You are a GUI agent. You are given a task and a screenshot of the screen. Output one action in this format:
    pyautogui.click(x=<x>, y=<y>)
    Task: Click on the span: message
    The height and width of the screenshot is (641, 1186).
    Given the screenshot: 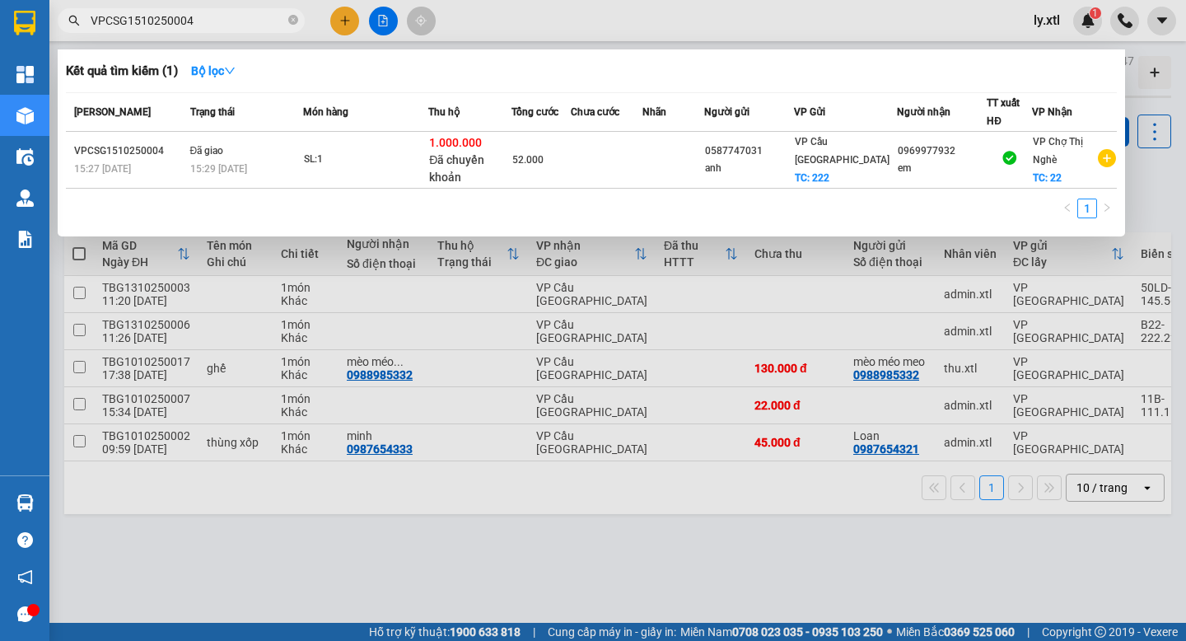 What is the action you would take?
    pyautogui.click(x=25, y=614)
    